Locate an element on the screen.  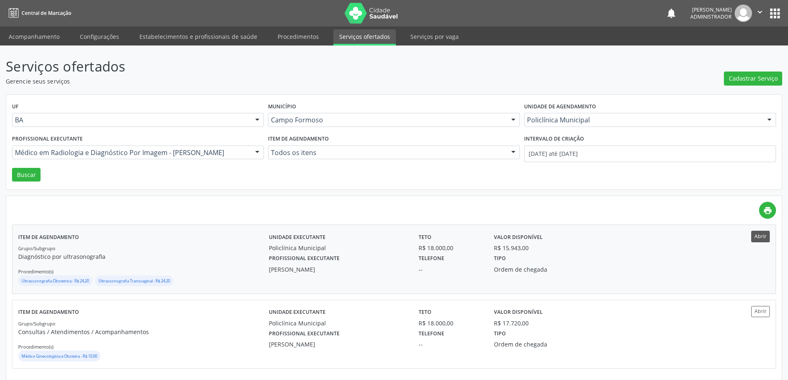
i: print is located at coordinates (767, 210).